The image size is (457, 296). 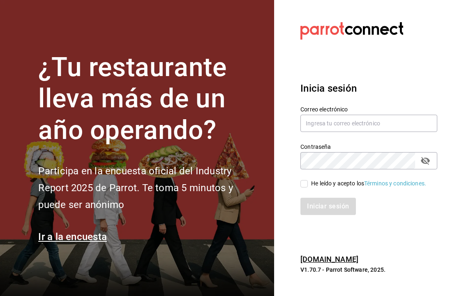 What do you see at coordinates (369, 109) in the screenshot?
I see `label: Correo electrónico` at bounding box center [369, 109].